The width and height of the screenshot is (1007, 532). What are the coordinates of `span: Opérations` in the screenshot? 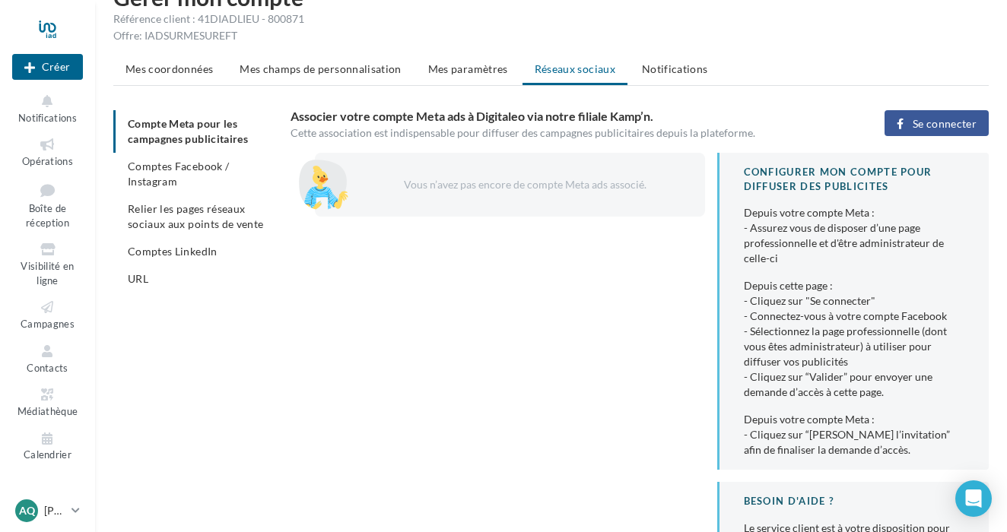 It's located at (47, 161).